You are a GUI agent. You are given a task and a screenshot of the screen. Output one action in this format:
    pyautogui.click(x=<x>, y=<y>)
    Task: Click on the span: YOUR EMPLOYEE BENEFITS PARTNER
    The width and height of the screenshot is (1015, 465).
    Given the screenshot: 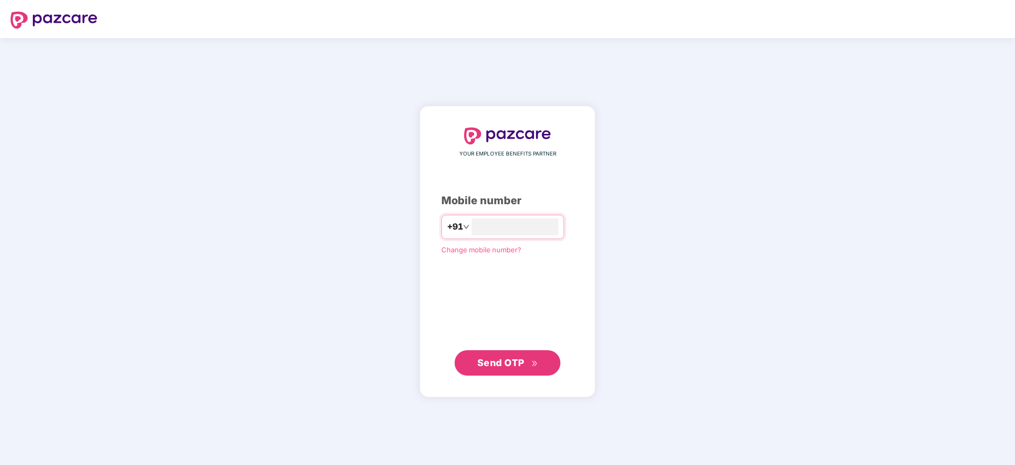 What is the action you would take?
    pyautogui.click(x=508, y=154)
    